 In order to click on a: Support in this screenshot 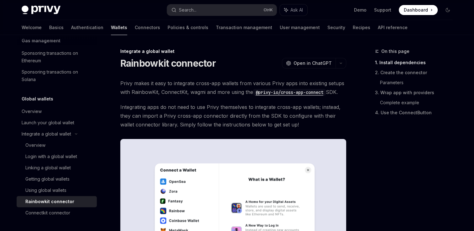, I will do `click(382, 10)`.